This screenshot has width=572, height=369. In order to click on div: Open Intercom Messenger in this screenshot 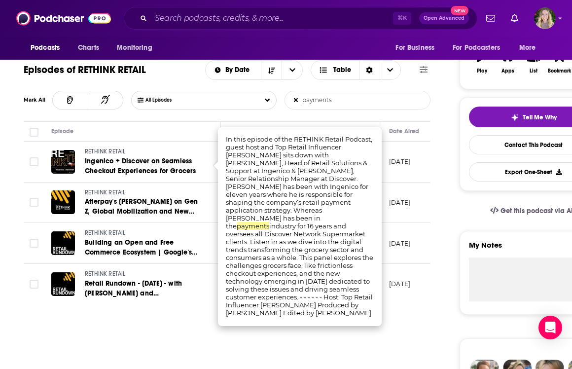, I will do `click(550, 327)`.